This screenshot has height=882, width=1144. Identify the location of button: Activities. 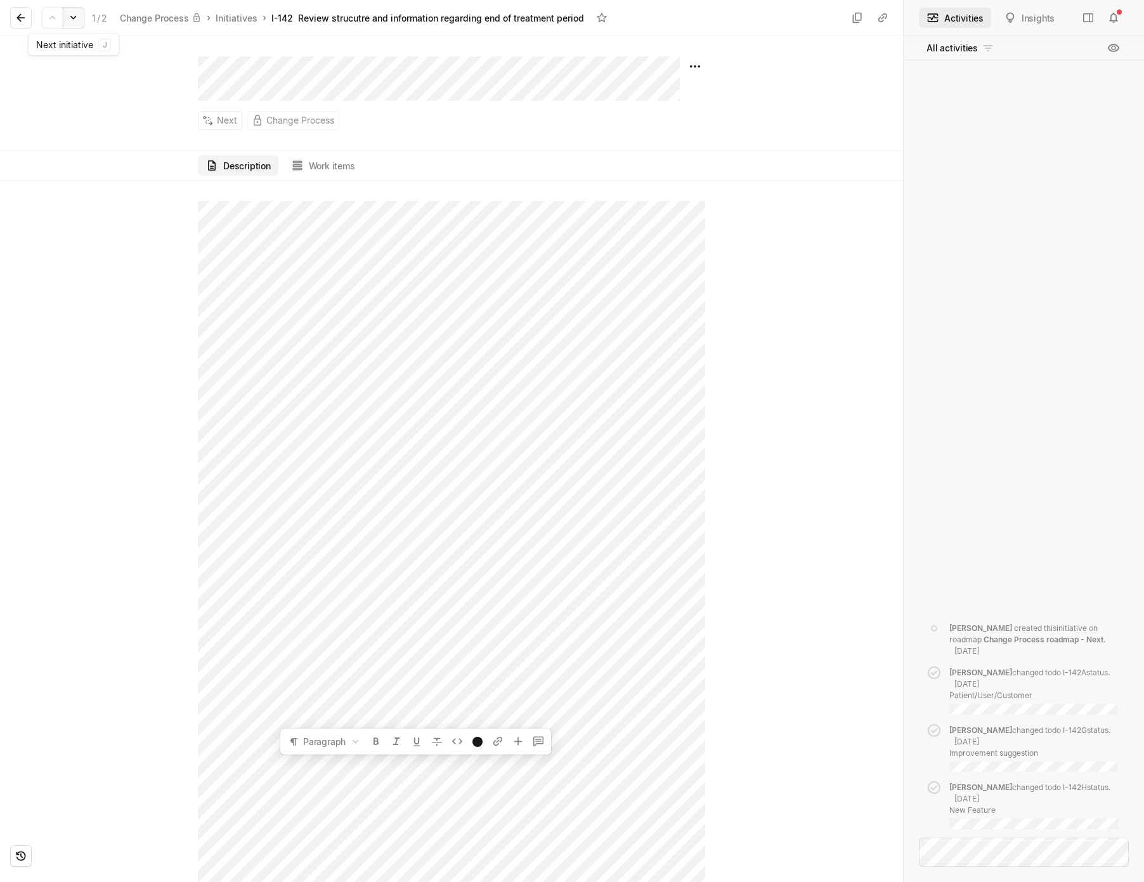
(955, 18).